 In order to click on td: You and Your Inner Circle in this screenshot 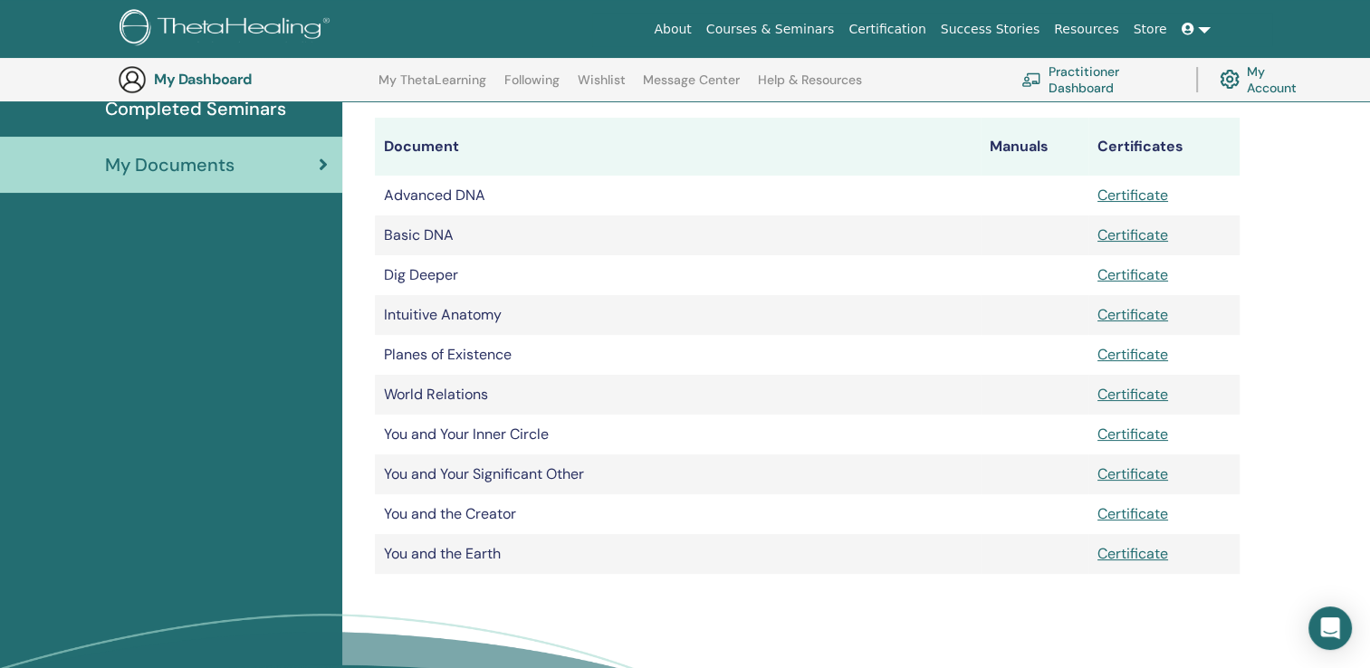, I will do `click(677, 435)`.